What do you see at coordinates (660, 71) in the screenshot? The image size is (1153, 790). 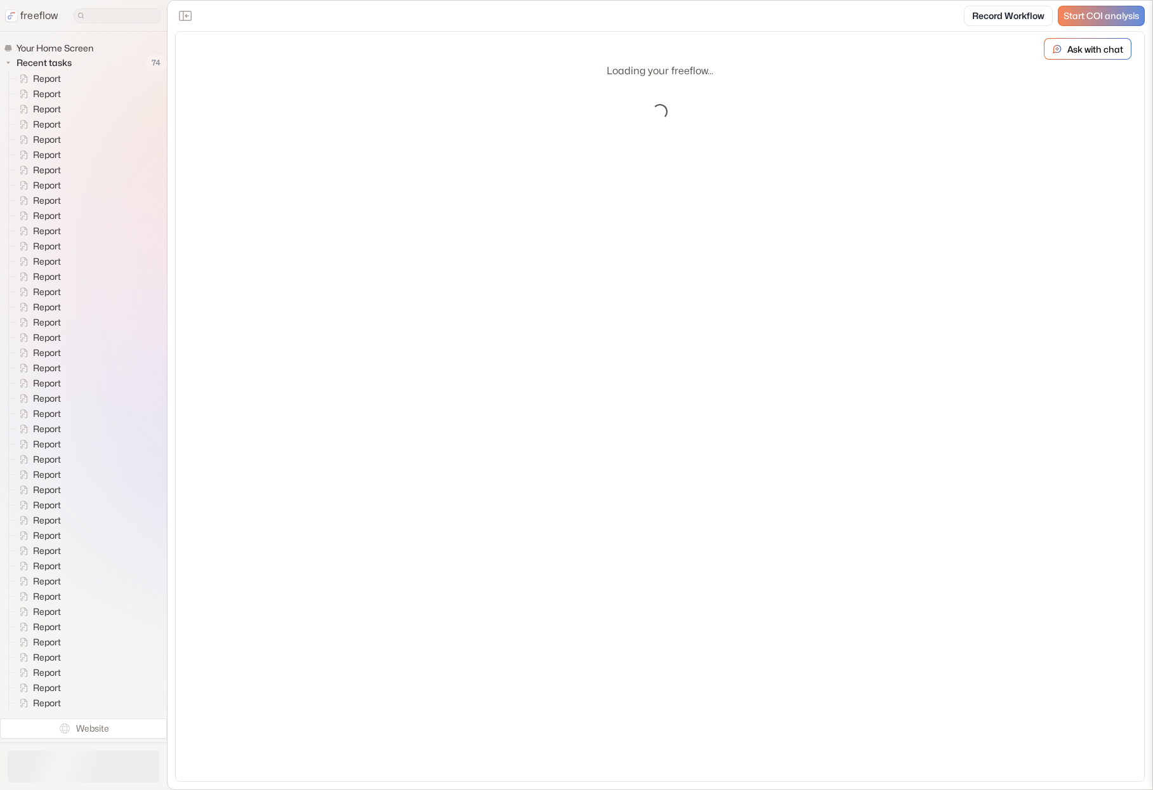 I see `p: Loading your freeflow...` at bounding box center [660, 71].